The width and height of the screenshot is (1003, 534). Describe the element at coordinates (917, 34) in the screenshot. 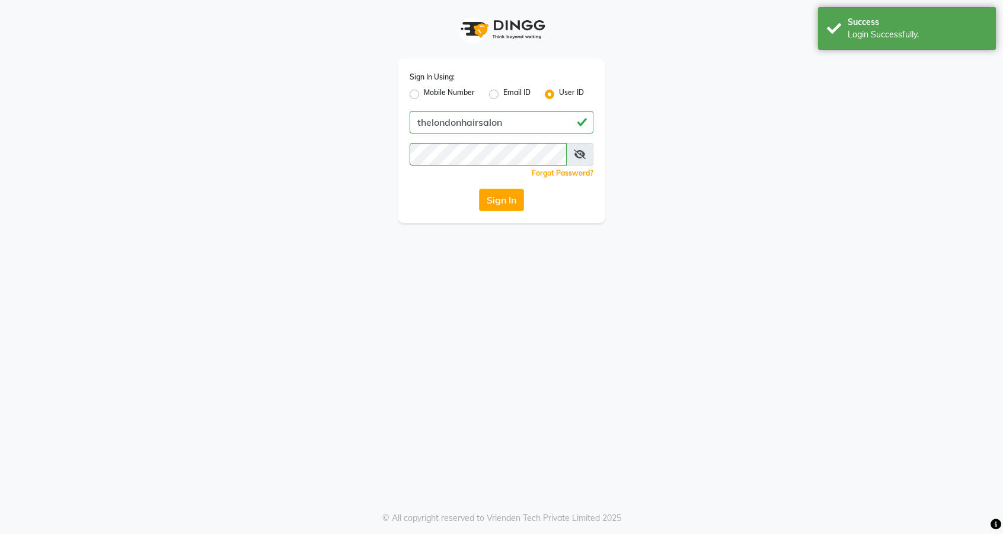

I see `div: Login Successfully.` at that location.